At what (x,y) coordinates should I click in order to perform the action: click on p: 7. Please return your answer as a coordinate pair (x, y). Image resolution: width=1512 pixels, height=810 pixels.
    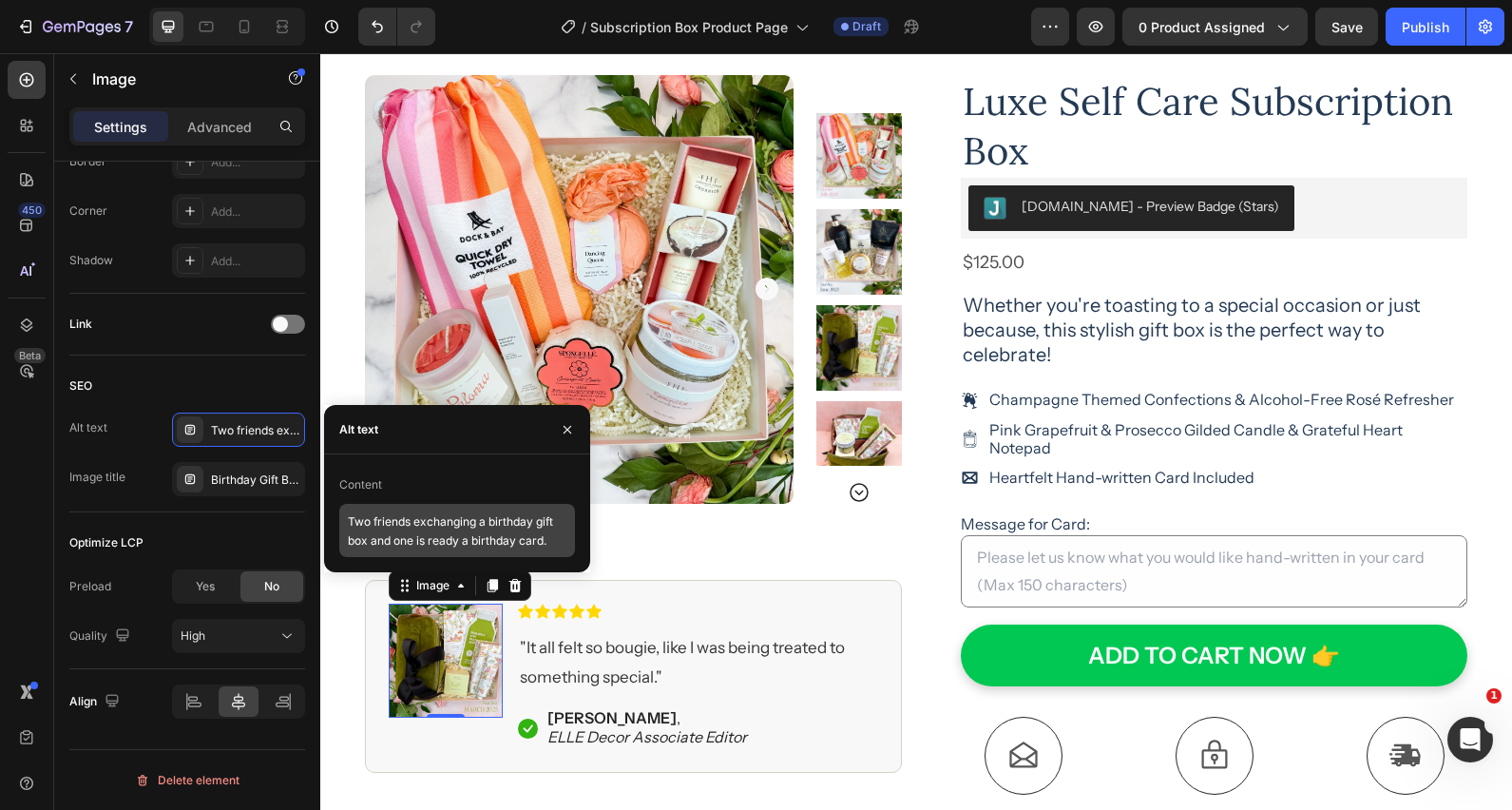
    Looking at the image, I should click on (128, 26).